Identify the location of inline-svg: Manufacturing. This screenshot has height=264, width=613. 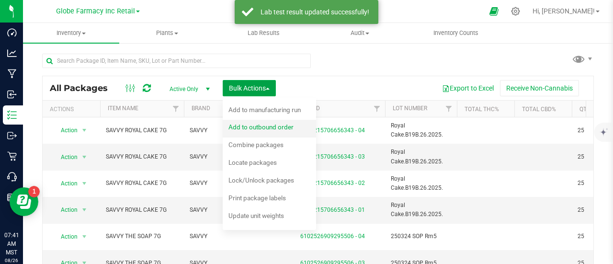
(12, 74).